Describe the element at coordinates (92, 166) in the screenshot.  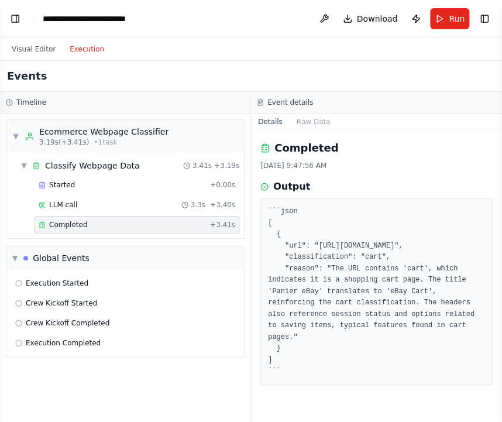
I see `div: Classify Webpage Data` at that location.